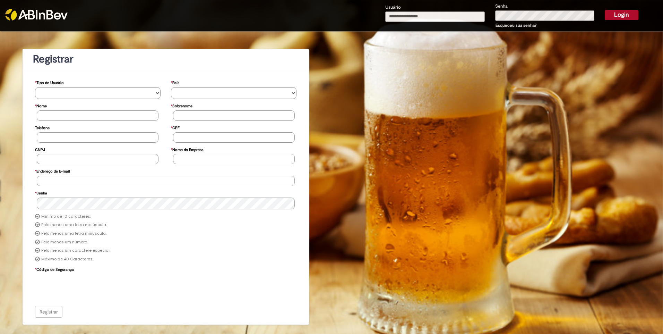 The height and width of the screenshot is (334, 663). I want to click on label: Pelo menos uma letra maiúscula., so click(74, 225).